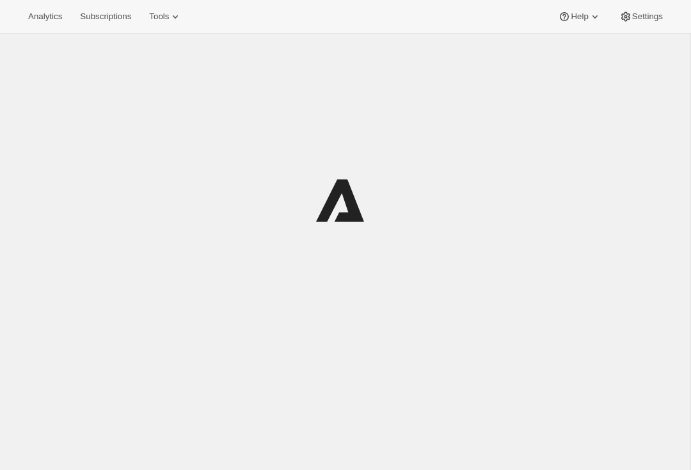  What do you see at coordinates (641, 17) in the screenshot?
I see `button: Settings` at bounding box center [641, 17].